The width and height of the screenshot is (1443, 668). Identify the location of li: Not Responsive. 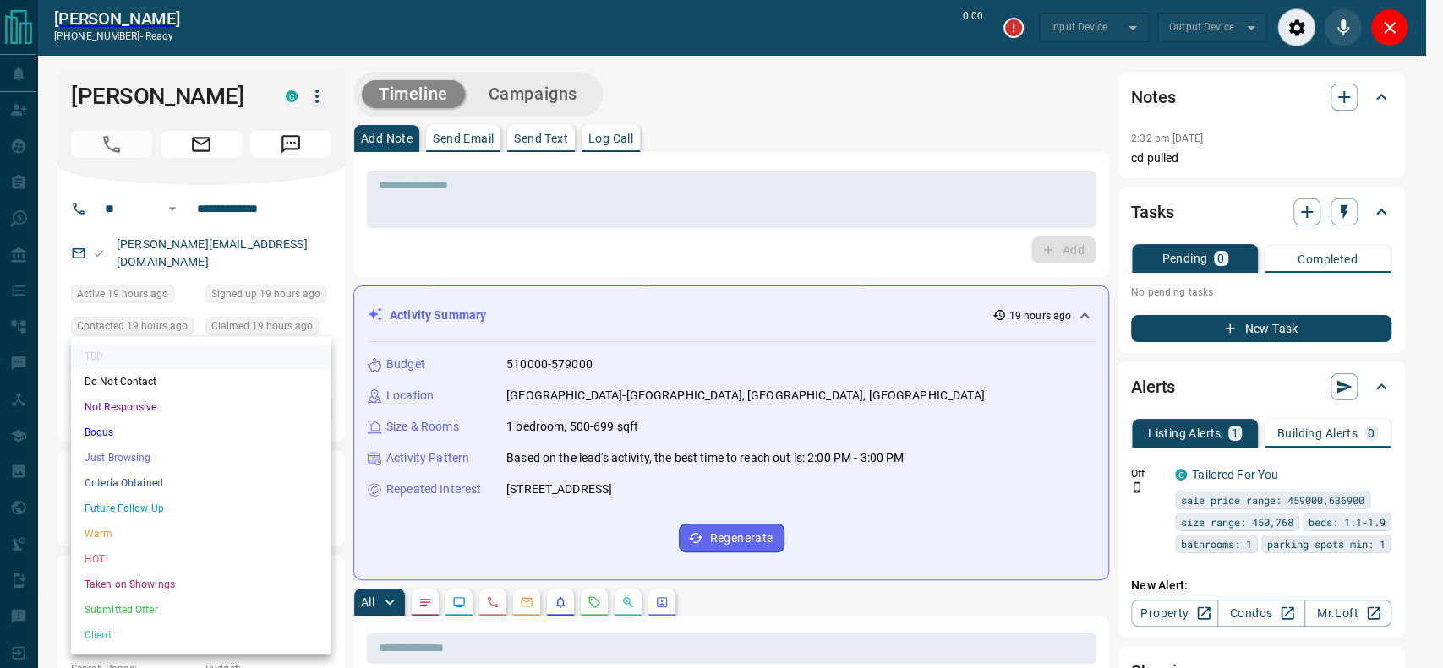
(201, 407).